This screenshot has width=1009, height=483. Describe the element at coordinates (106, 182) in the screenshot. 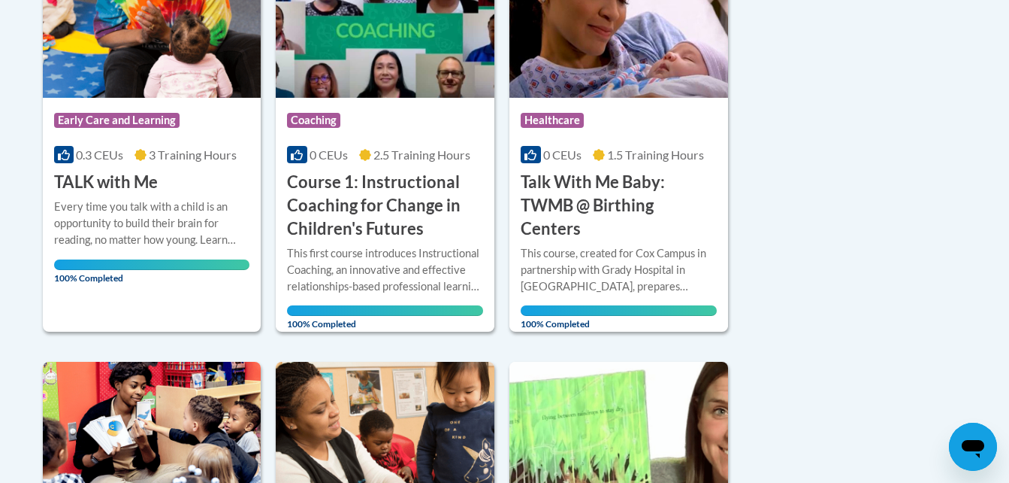

I see `h3: TALK with Me` at that location.